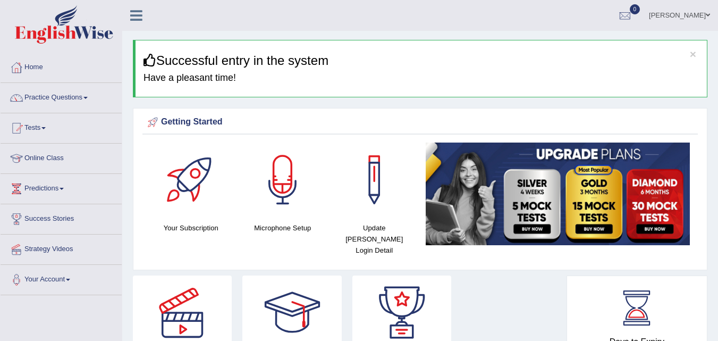 This screenshot has width=718, height=341. What do you see at coordinates (283, 228) in the screenshot?
I see `h4: Microphone Setup` at bounding box center [283, 228].